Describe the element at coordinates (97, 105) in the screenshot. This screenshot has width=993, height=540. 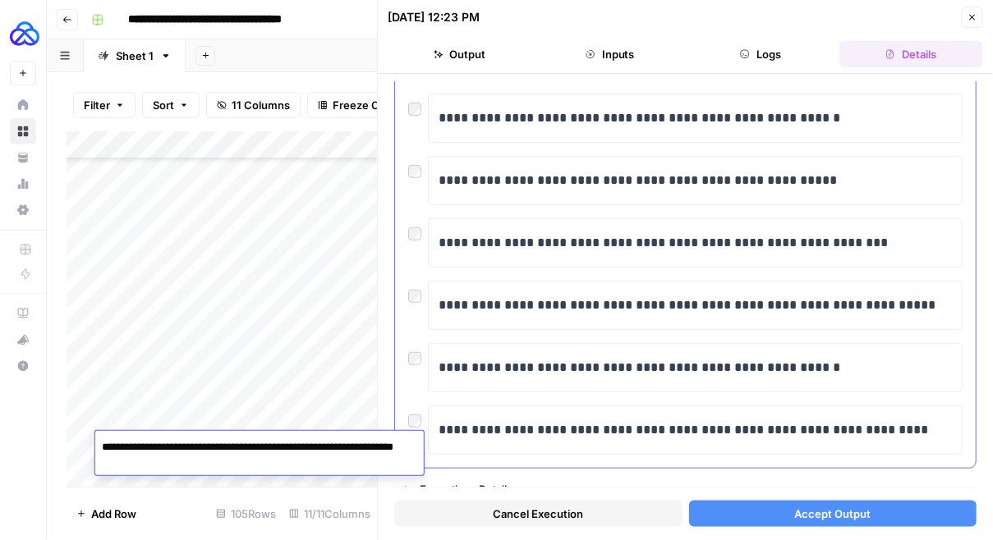
I see `span: Filter` at that location.